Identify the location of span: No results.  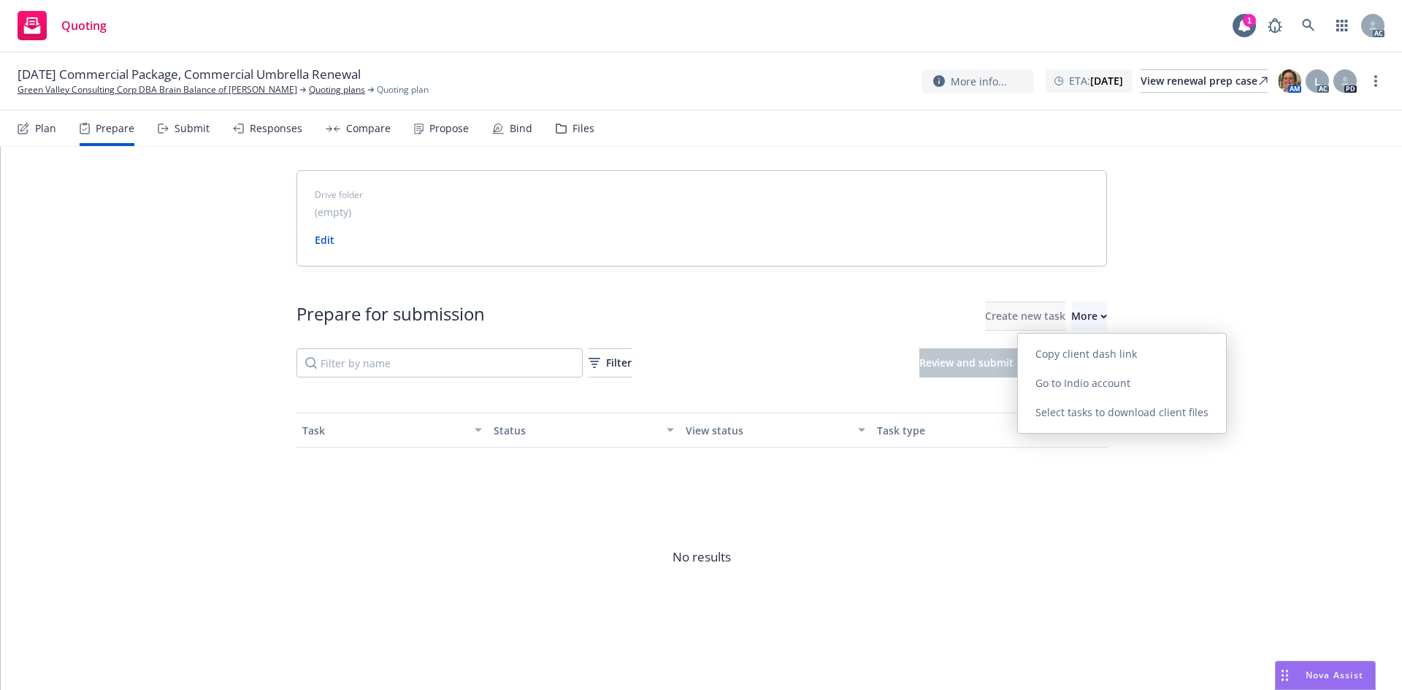
(702, 557).